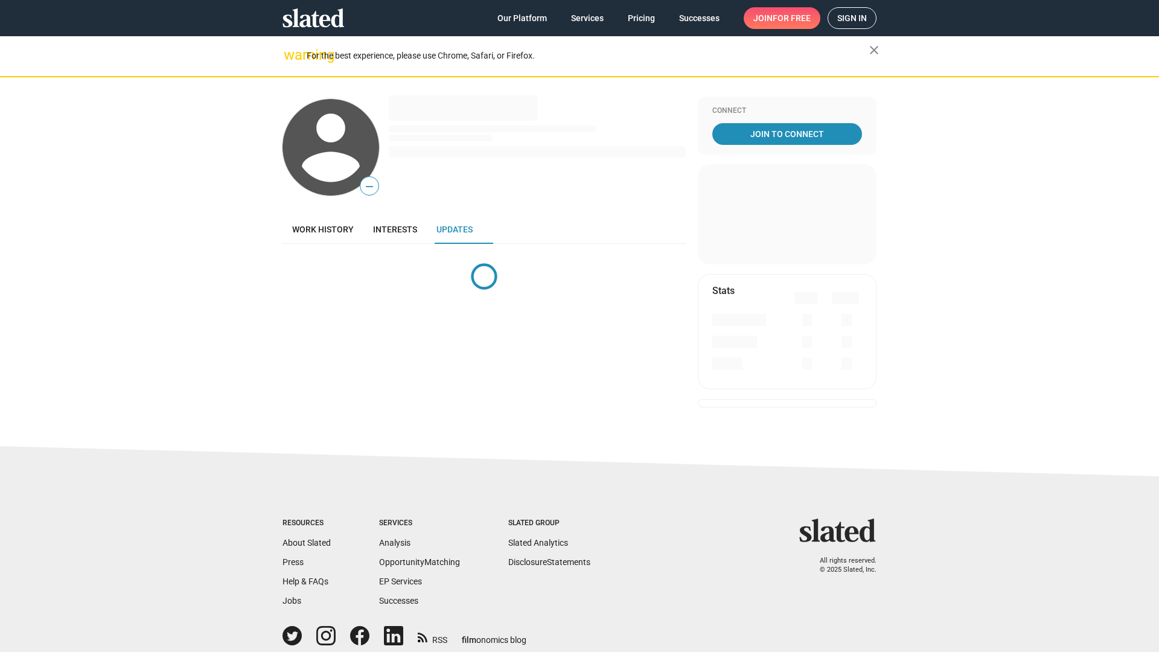  I want to click on a: OpportunityMatching, so click(419, 562).